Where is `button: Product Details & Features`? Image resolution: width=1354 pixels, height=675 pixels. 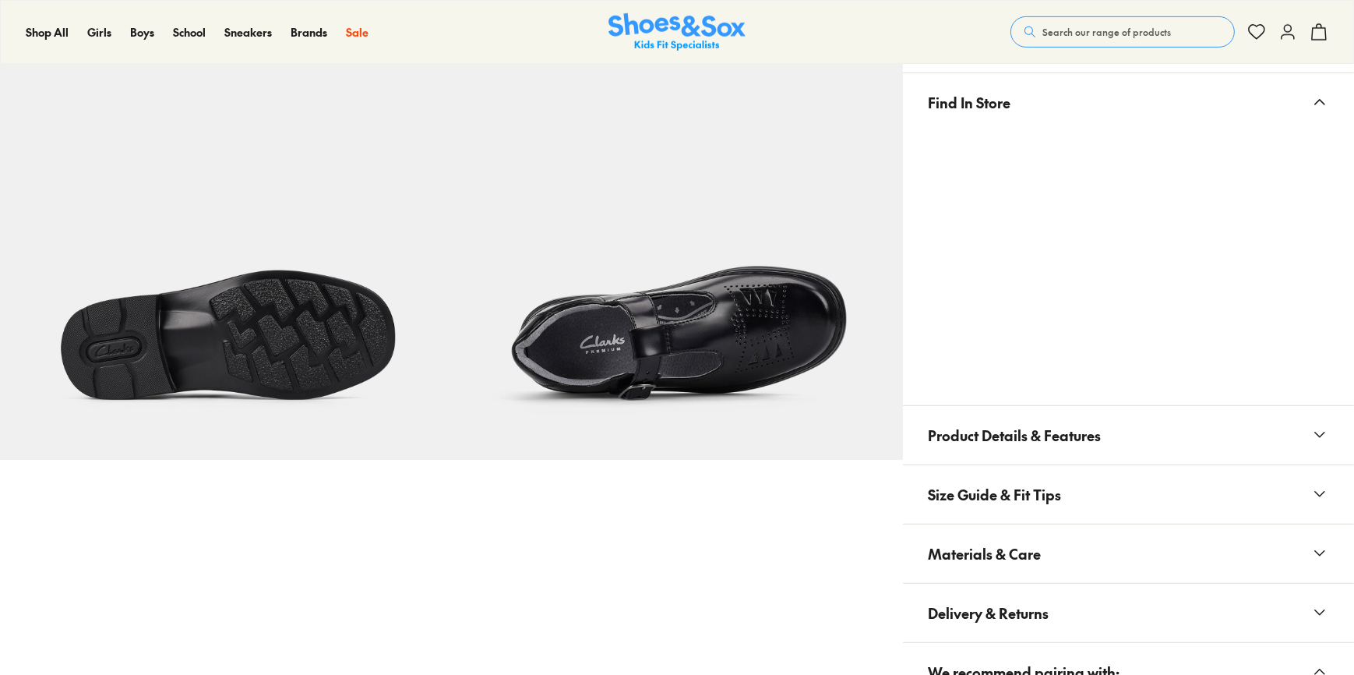 button: Product Details & Features is located at coordinates (1128, 435).